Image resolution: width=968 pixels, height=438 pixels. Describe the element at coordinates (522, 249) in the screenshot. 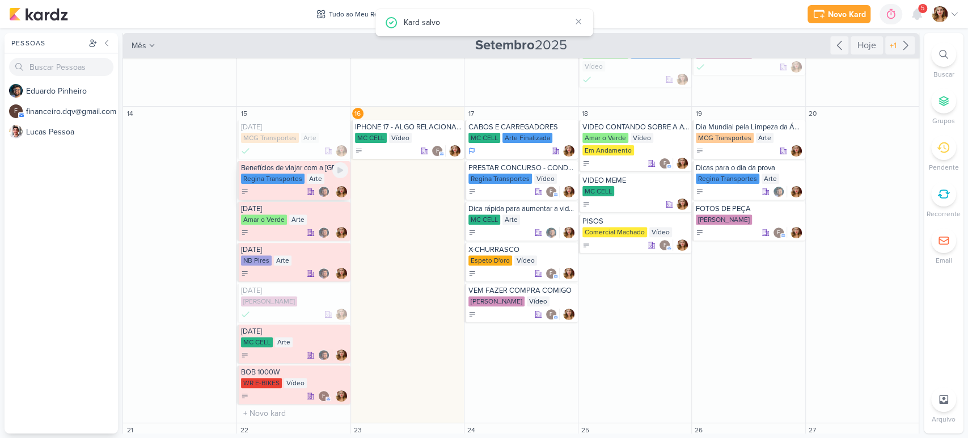

I see `div: X-CHURRASCO` at that location.